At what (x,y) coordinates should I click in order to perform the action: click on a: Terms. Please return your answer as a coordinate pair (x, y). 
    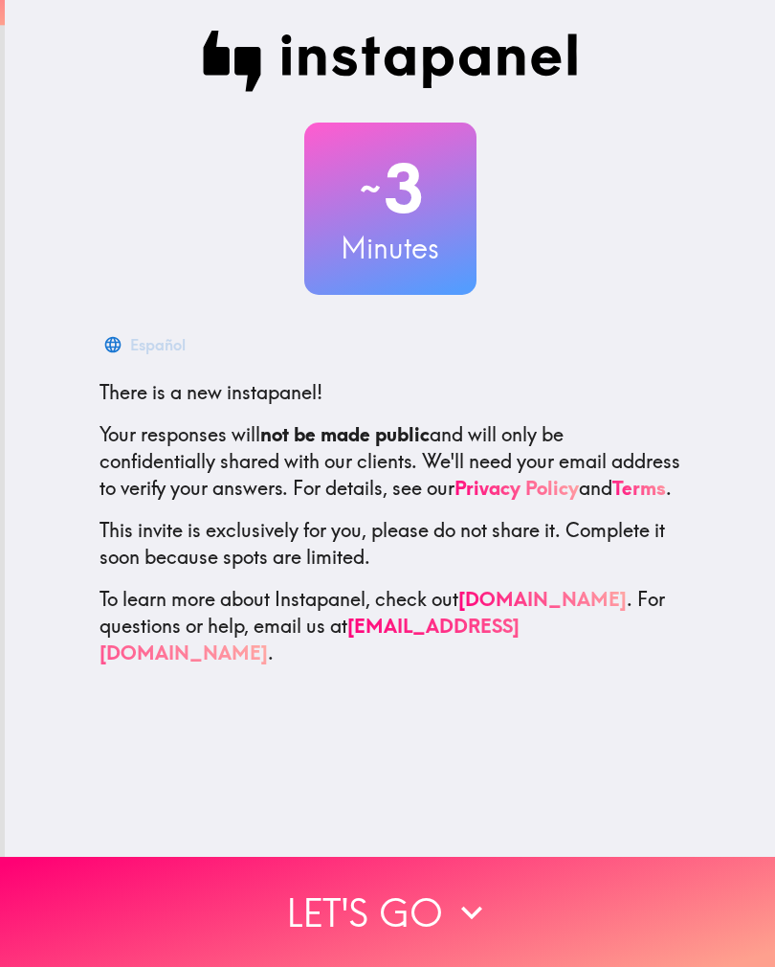
    Looking at the image, I should click on (639, 487).